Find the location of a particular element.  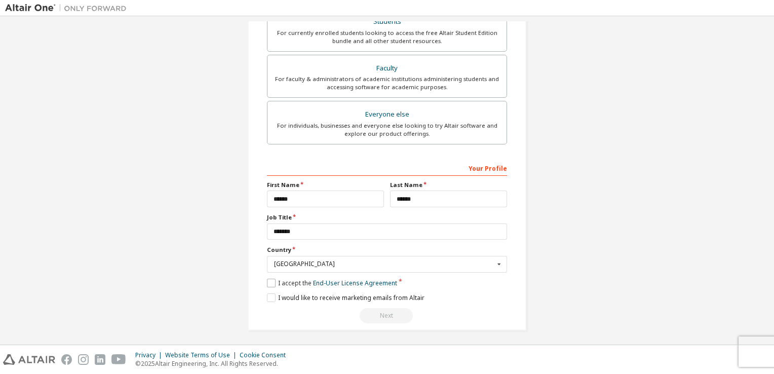

label: I accept the is located at coordinates (332, 283).